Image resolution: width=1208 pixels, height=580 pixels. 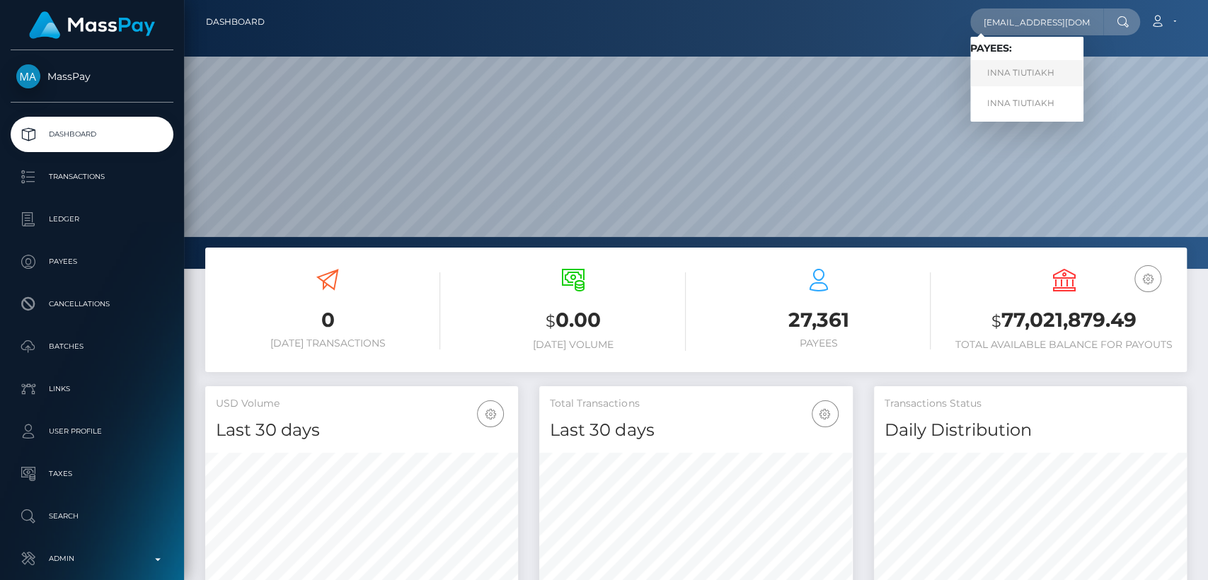 I want to click on h3: 77,021,879.49, so click(x=1063, y=320).